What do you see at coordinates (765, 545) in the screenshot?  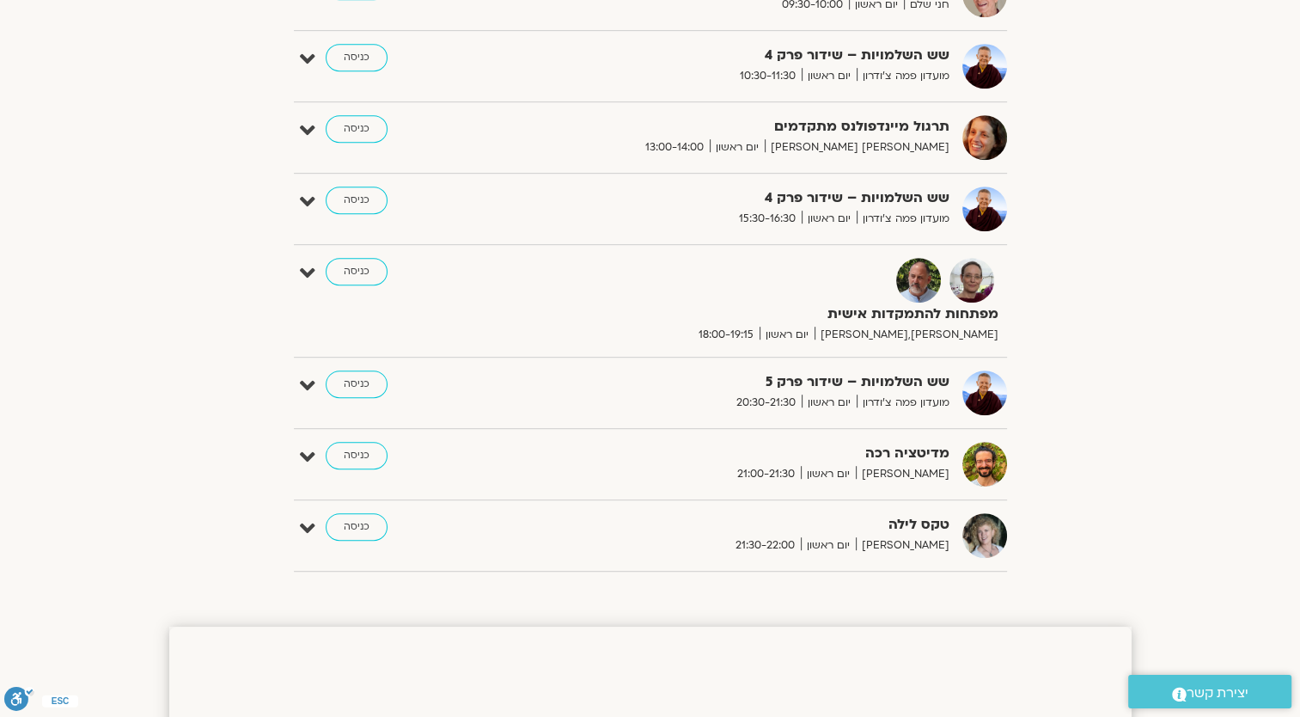 I see `span: 21:30-22:00` at bounding box center [765, 545].